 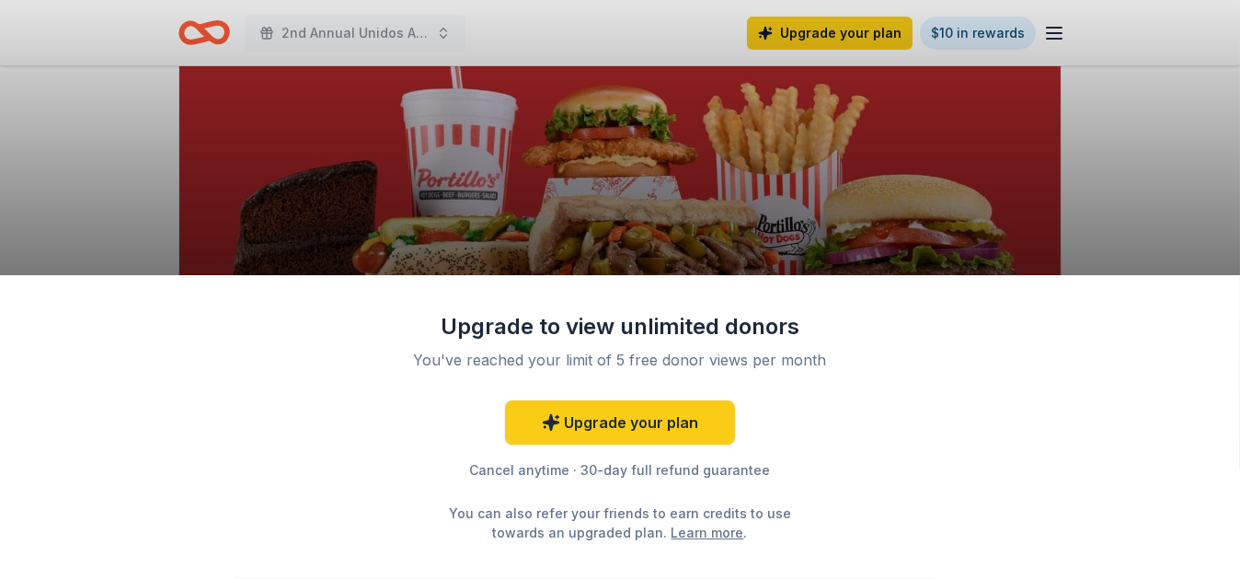 What do you see at coordinates (620, 422) in the screenshot?
I see `a: Upgrade your plan` at bounding box center [620, 422].